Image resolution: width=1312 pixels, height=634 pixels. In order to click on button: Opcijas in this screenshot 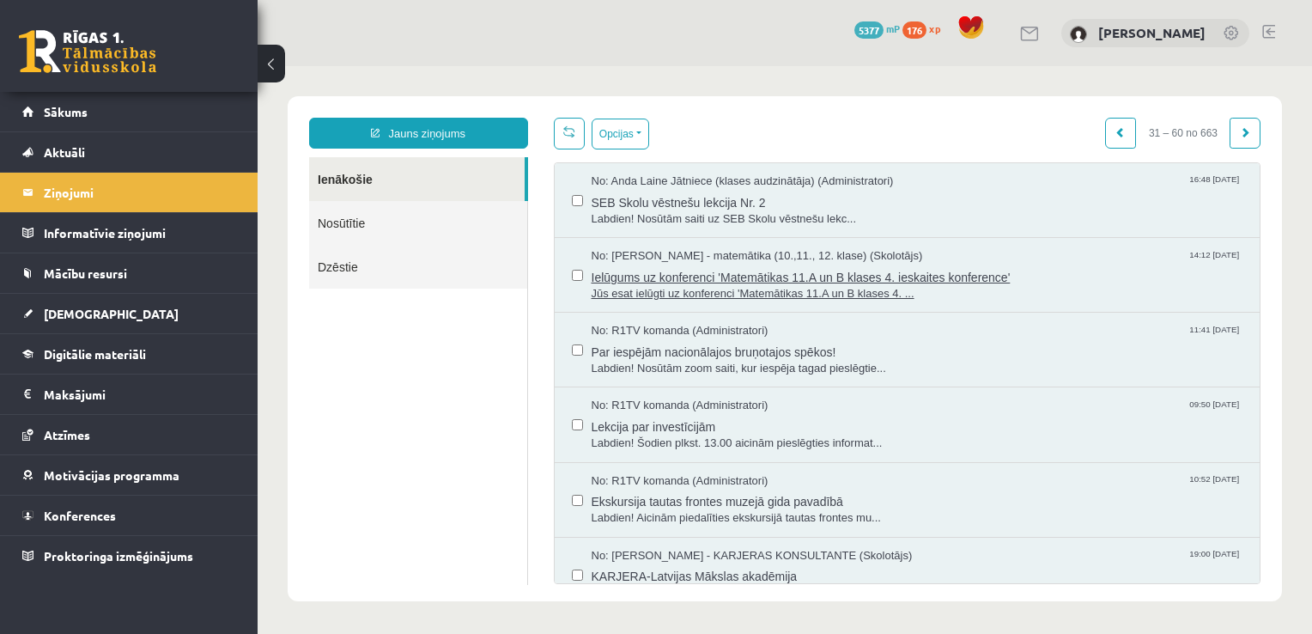, I will do `click(362, 68)`.